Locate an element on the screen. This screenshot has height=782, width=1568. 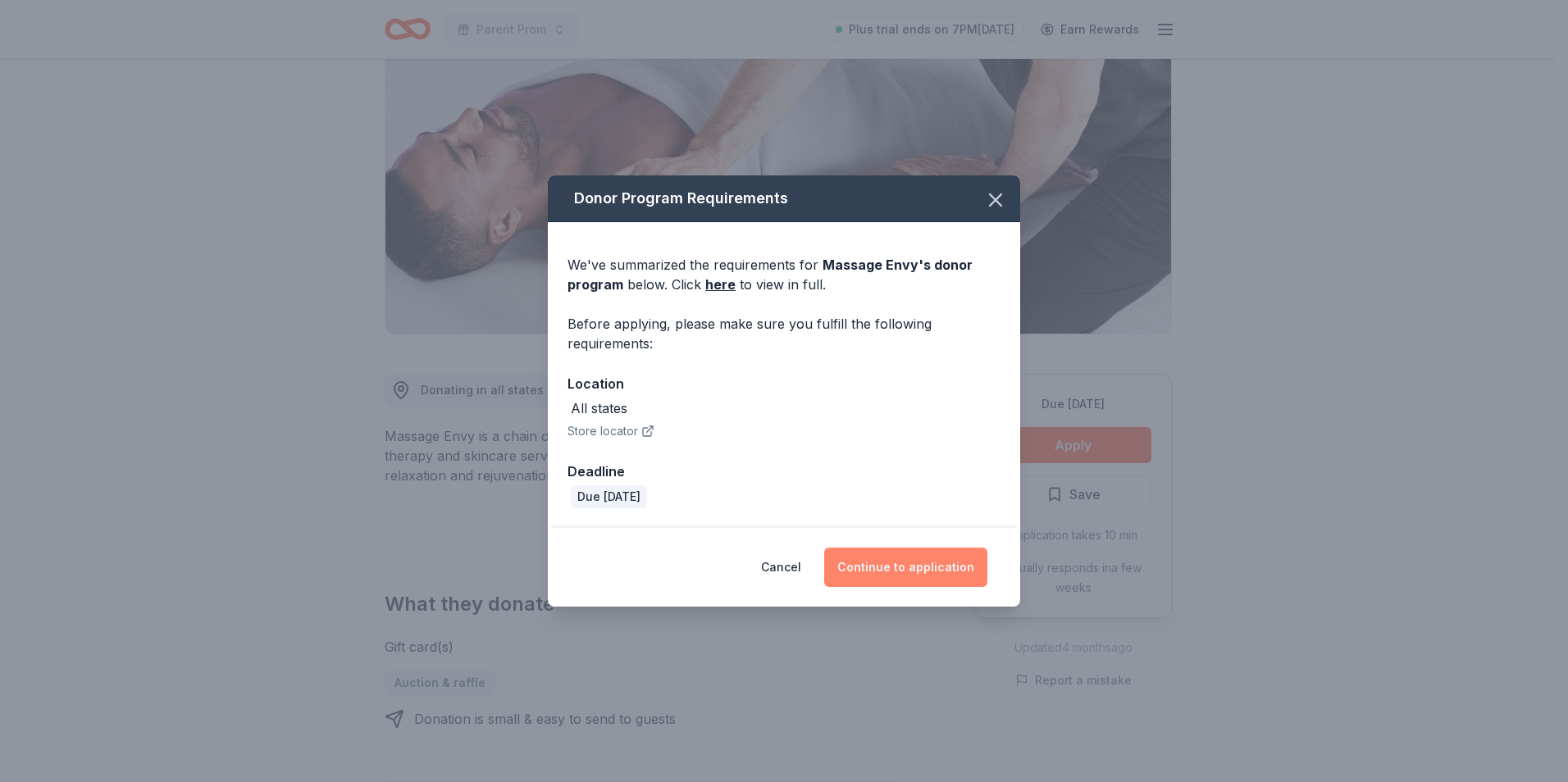
button: Store locator is located at coordinates (611, 431).